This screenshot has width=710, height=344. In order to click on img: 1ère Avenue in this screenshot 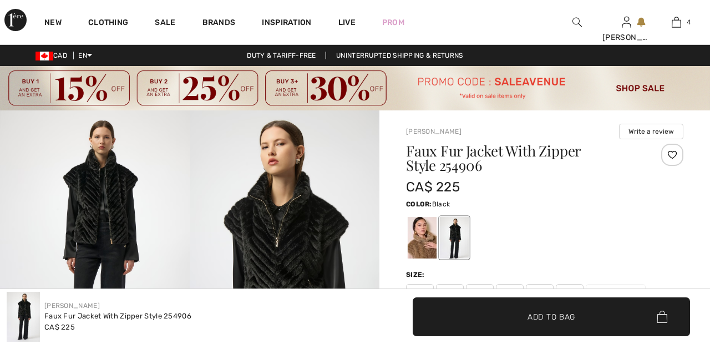, I will do `click(16, 20)`.